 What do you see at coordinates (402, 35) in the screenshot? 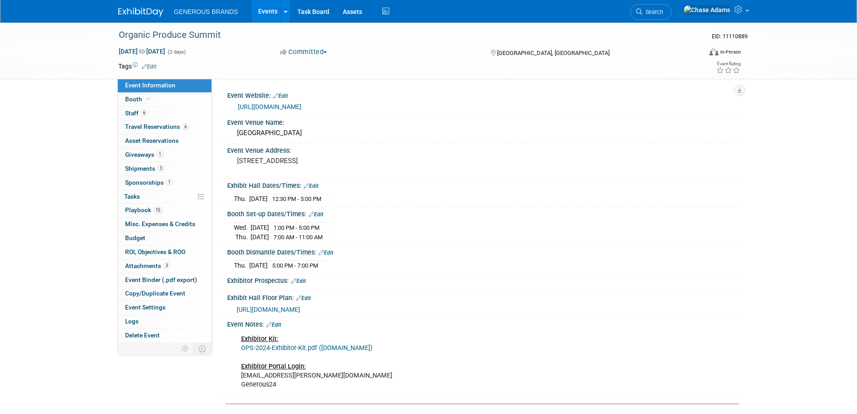
I see `div: Organic Produce Summit` at bounding box center [402, 35].